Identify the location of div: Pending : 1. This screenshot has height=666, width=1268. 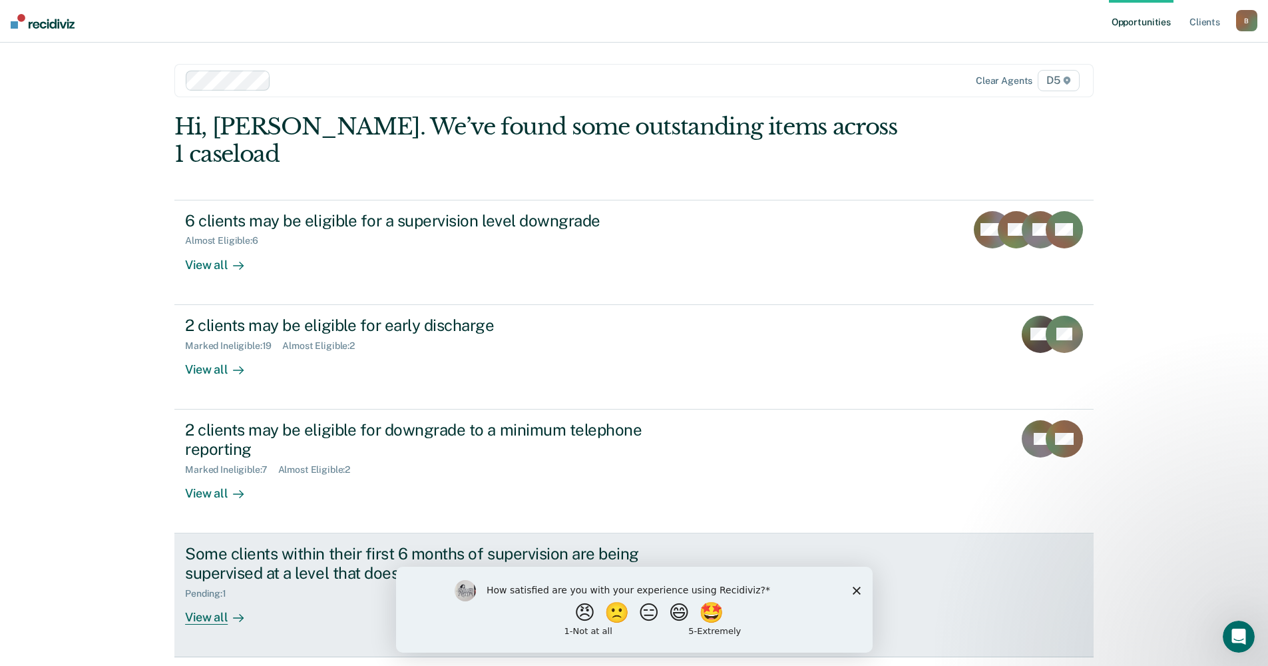
(211, 593).